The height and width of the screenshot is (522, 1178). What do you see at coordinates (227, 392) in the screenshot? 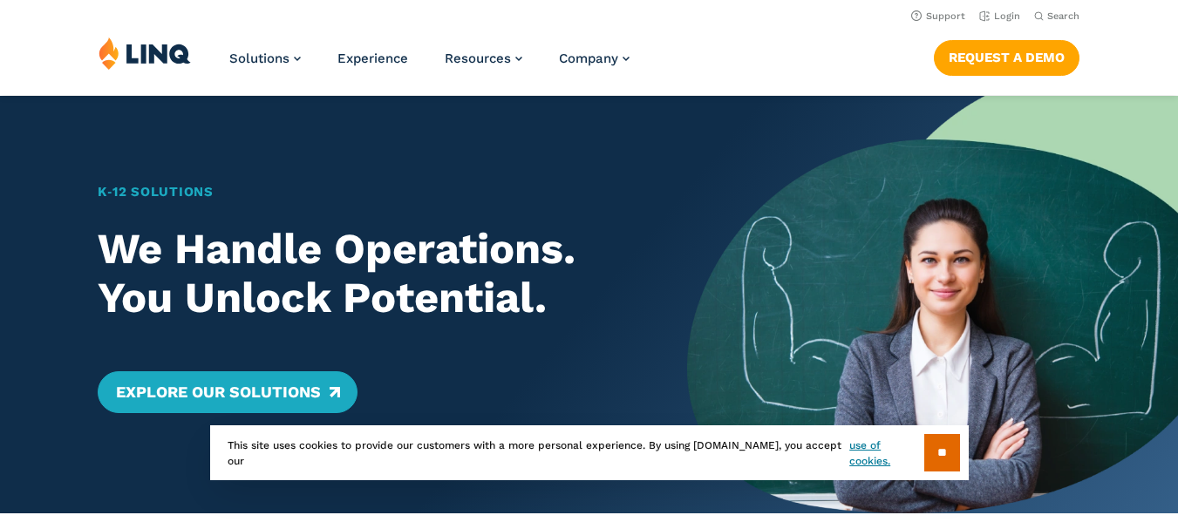
I see `a: Explore Our Solutions` at bounding box center [227, 392].